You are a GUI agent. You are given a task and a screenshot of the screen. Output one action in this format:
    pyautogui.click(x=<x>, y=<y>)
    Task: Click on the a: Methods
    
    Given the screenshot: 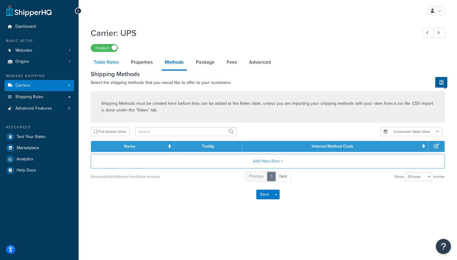 What is the action you would take?
    pyautogui.click(x=174, y=63)
    